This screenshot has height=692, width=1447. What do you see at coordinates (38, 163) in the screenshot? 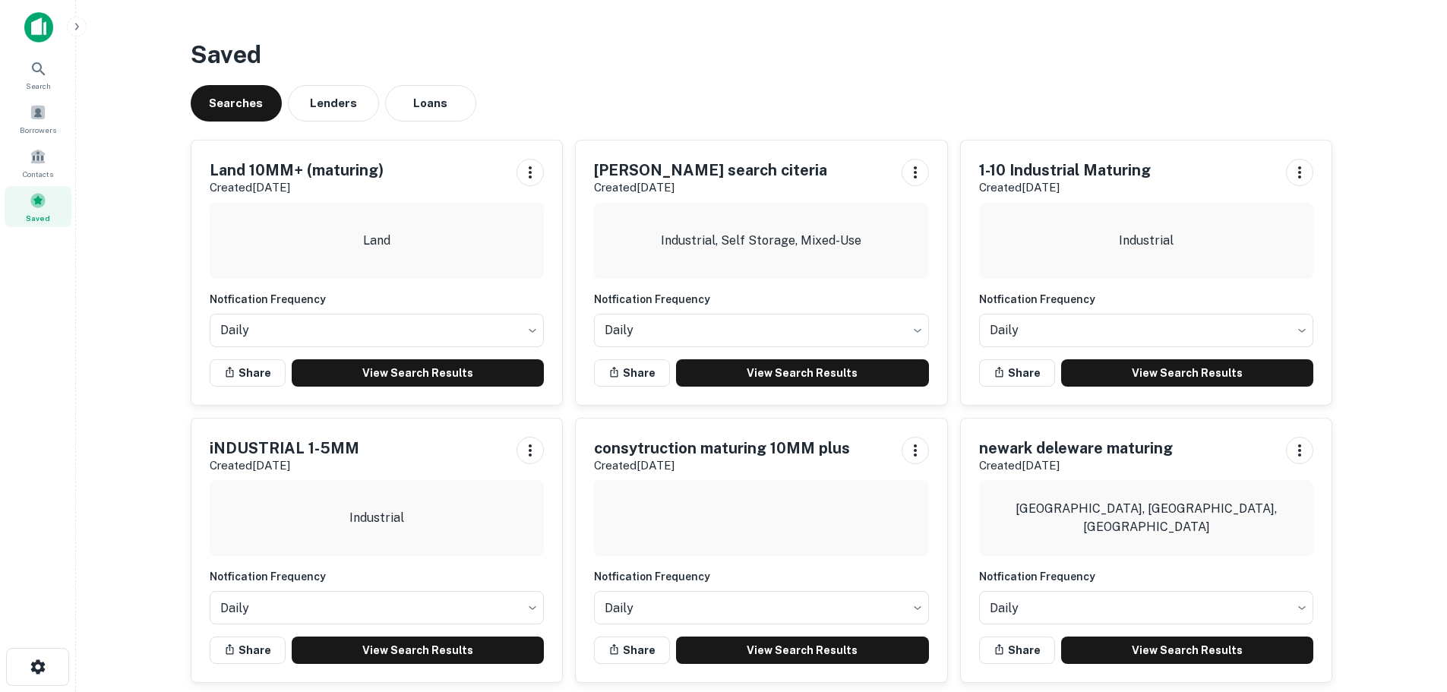
I see `a: Contacts` at bounding box center [38, 163].